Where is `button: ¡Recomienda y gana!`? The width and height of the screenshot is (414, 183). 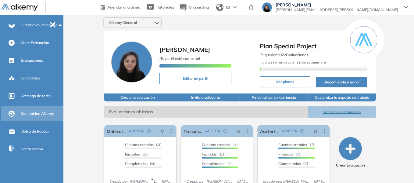
button: ¡Recomienda y gana! is located at coordinates (342, 82).